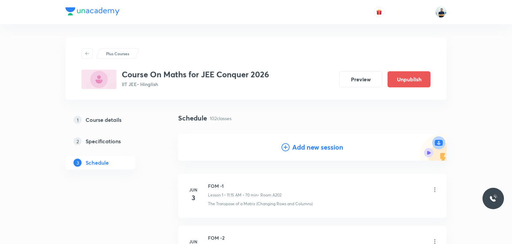 The image size is (512, 244). Describe the element at coordinates (195, 74) in the screenshot. I see `h3: Course On Maths for JEE Conquer 2026` at that location.